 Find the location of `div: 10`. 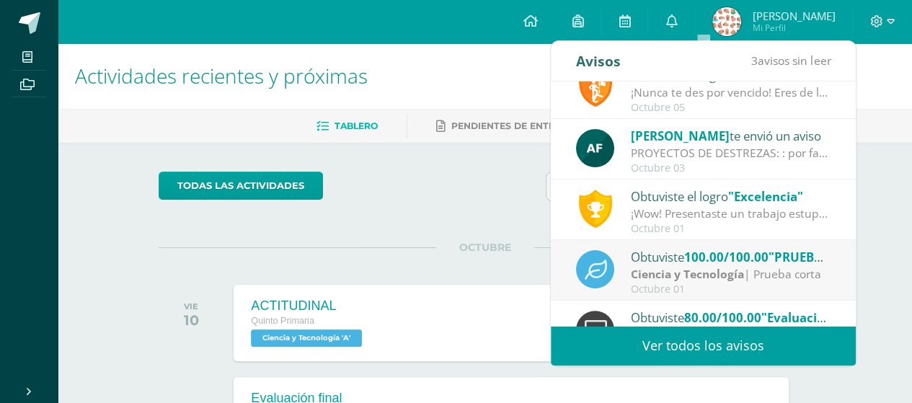

div: 10 is located at coordinates (191, 320).